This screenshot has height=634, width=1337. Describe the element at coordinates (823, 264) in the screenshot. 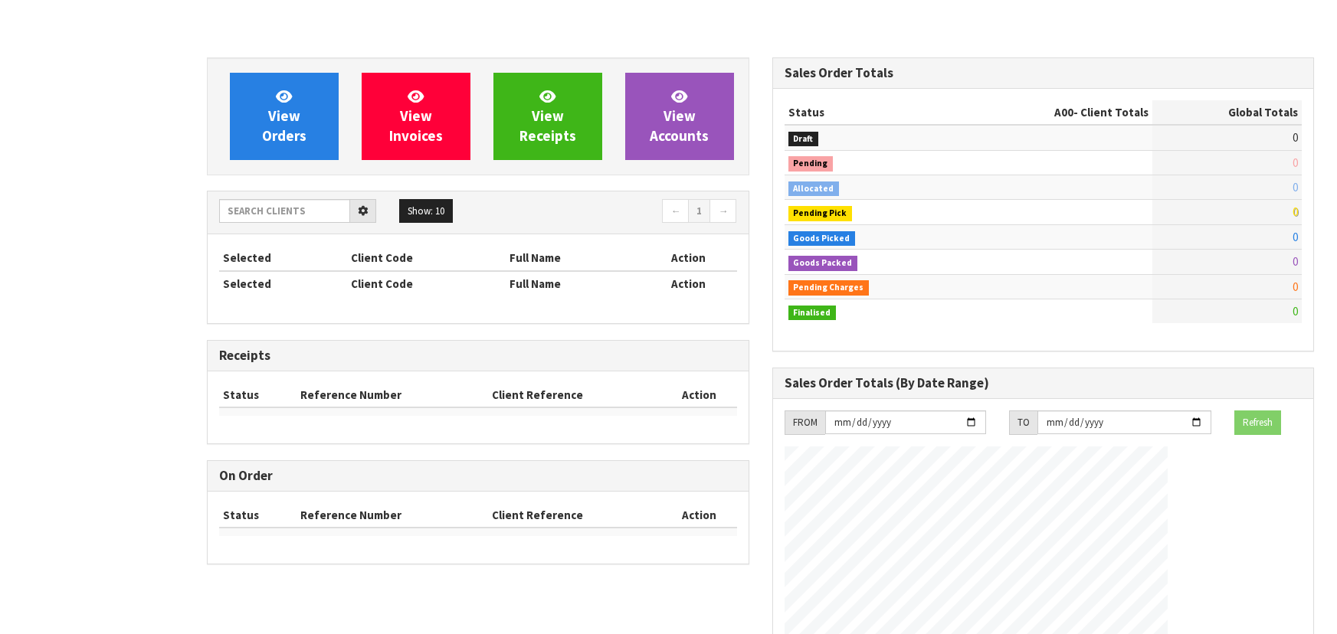

I see `span: Goods Packed` at that location.